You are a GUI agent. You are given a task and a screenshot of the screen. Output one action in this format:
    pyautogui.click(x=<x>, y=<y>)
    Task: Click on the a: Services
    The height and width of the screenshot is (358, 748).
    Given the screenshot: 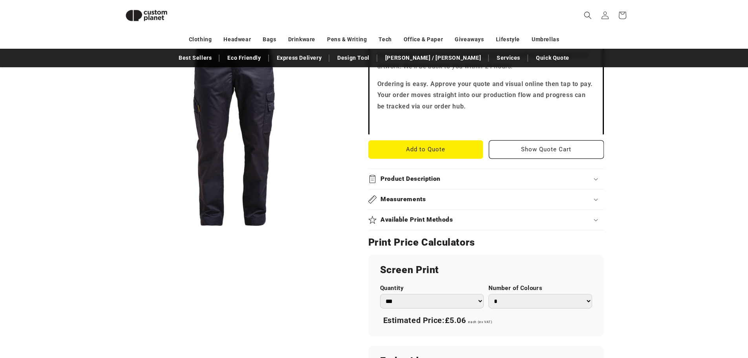 What is the action you would take?
    pyautogui.click(x=508, y=58)
    